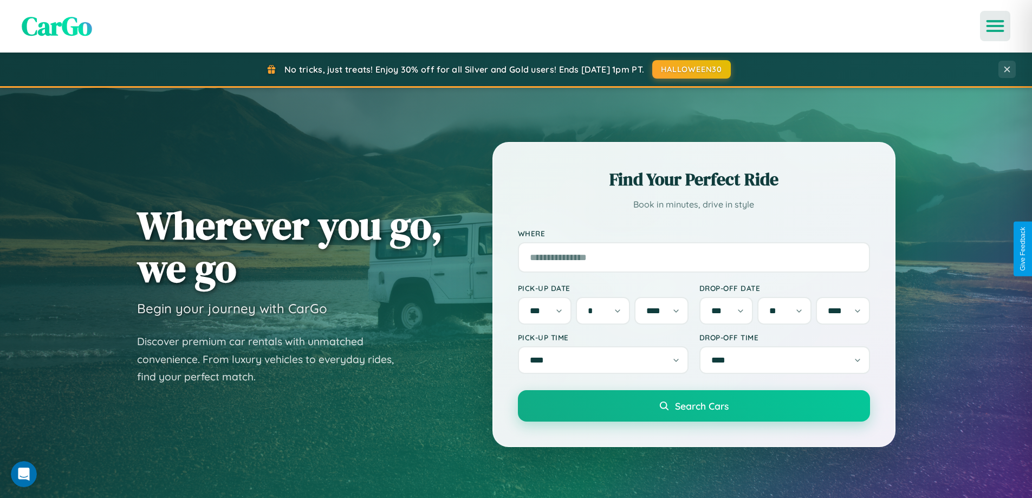  What do you see at coordinates (272, 359) in the screenshot?
I see `p: Discover premium car rentals with unmatched convenience. From luxury vehicles to everyday rides, ...` at bounding box center [272, 359].